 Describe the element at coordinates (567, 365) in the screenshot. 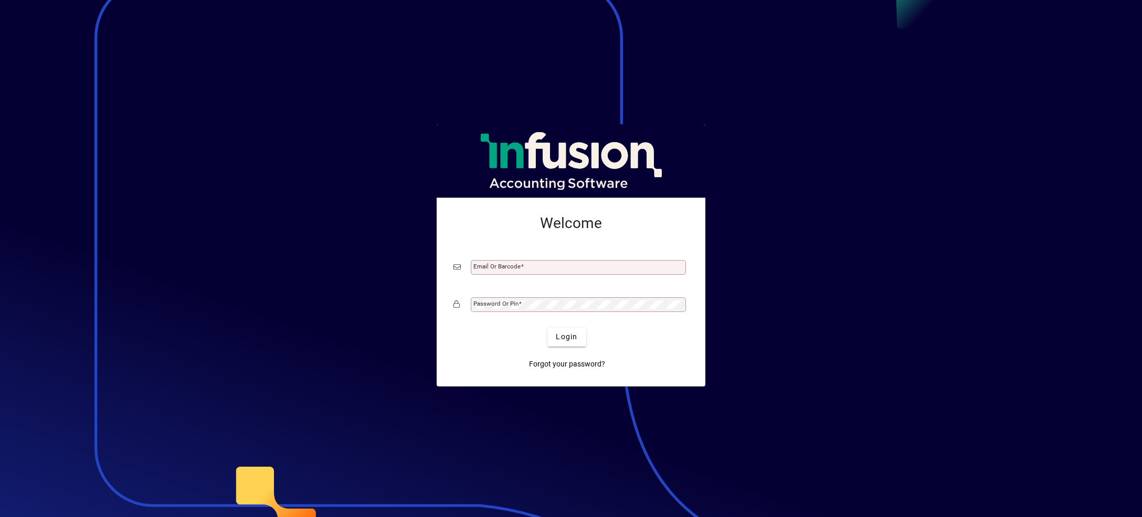

I see `a: Forgot your password?` at that location.